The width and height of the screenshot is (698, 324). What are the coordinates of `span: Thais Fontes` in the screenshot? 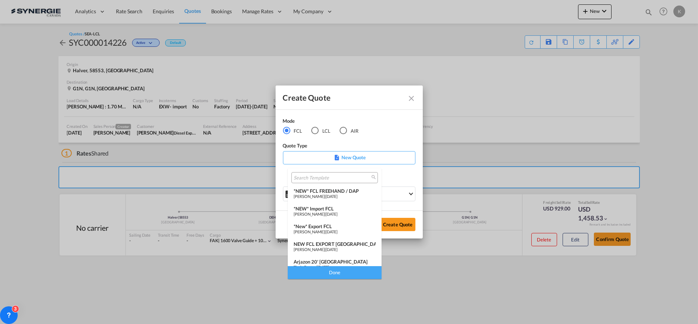 It's located at (305, 267).